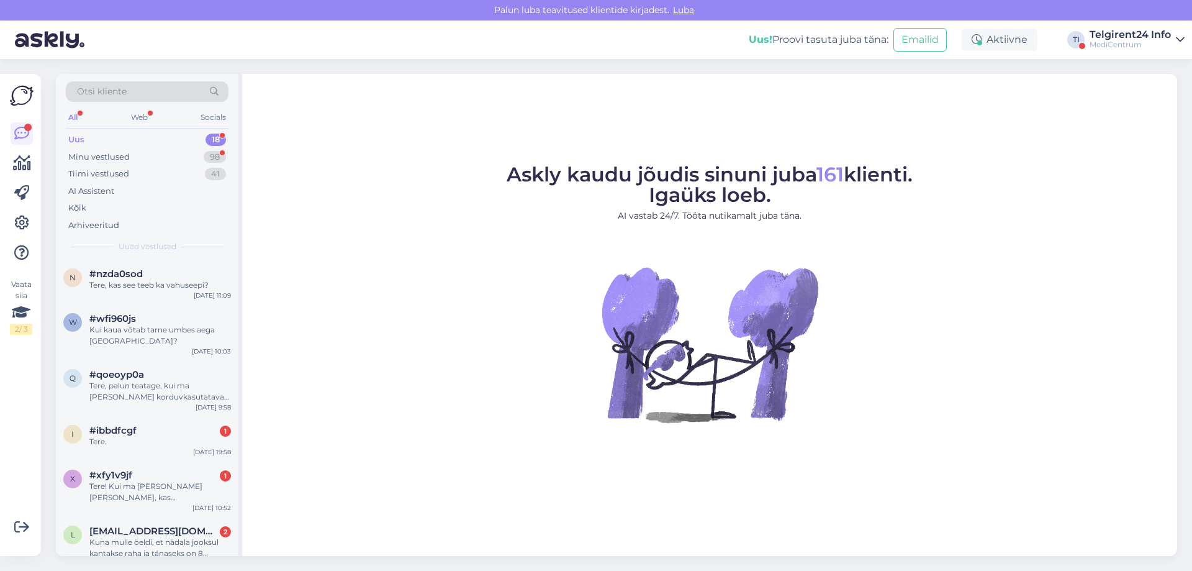 This screenshot has height=571, width=1192. I want to click on span: q, so click(73, 377).